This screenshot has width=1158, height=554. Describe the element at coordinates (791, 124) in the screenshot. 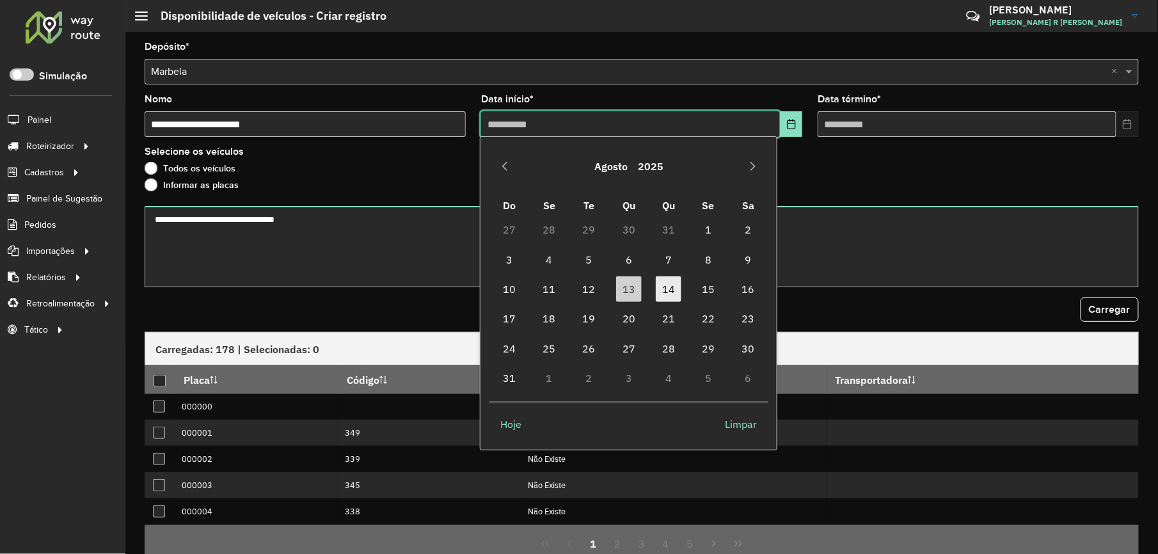

I see `button: Choose Date` at that location.